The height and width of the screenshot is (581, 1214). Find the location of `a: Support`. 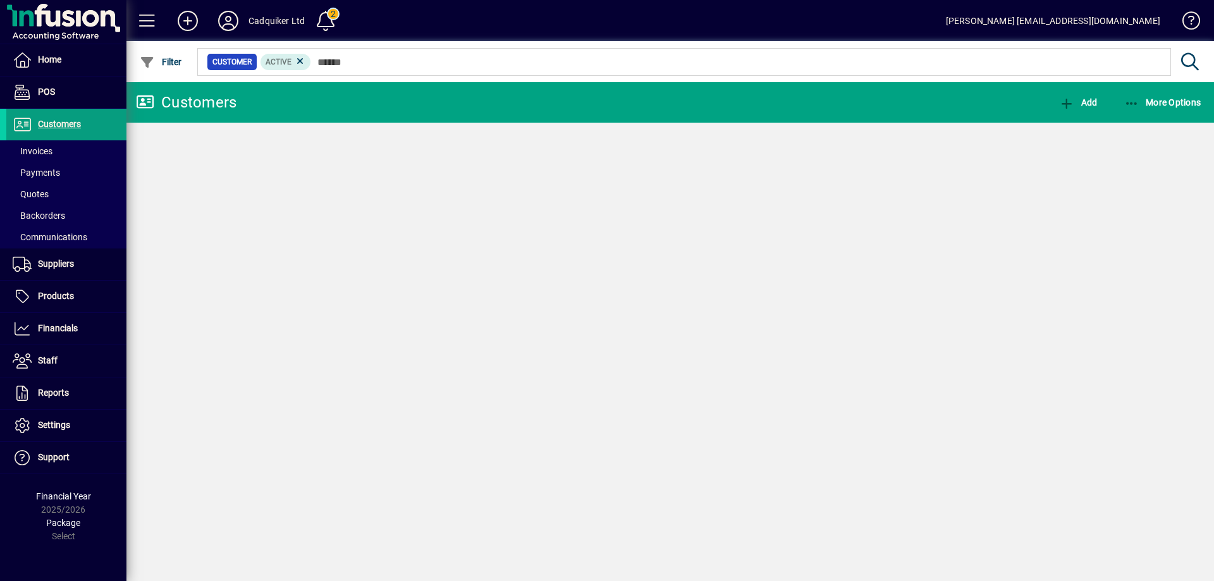

a: Support is located at coordinates (66, 458).